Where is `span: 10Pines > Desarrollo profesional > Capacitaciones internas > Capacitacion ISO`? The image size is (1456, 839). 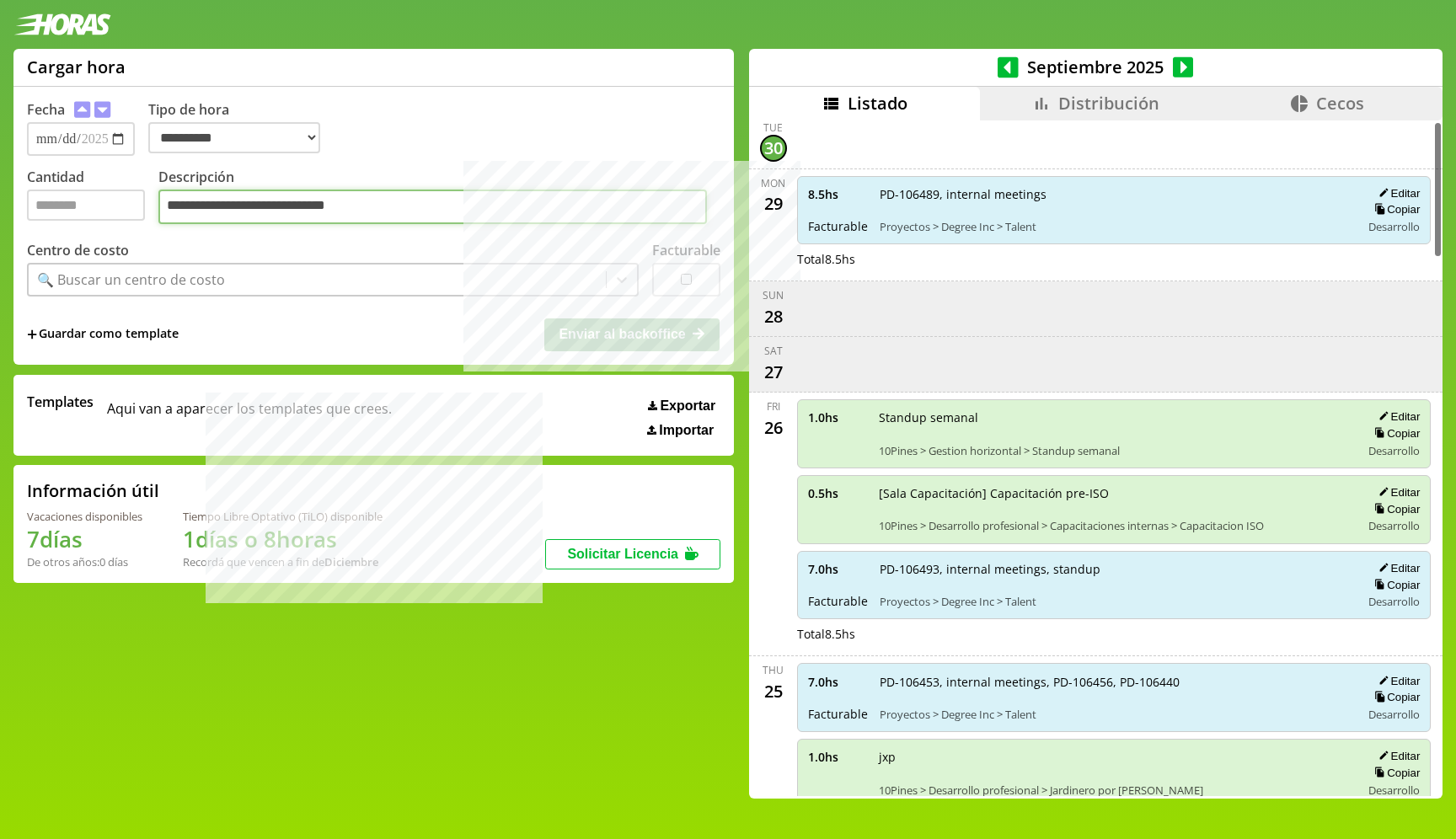
span: 10Pines > Desarrollo profesional > Capacitaciones internas > Capacitacion ISO is located at coordinates (1113, 526).